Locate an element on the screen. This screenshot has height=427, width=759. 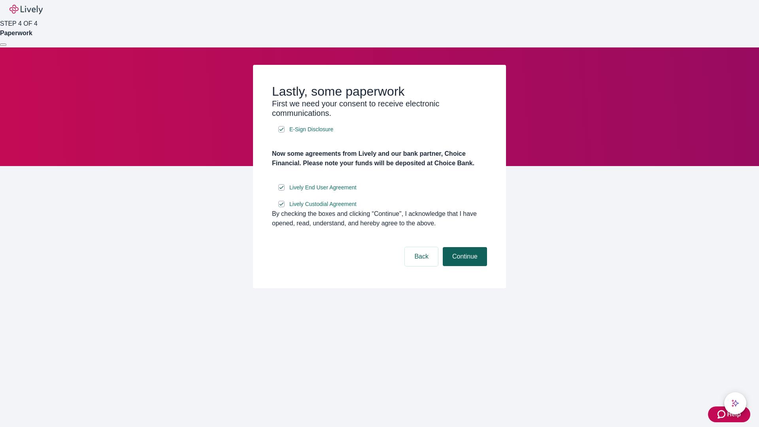
button: Continue is located at coordinates (465, 257).